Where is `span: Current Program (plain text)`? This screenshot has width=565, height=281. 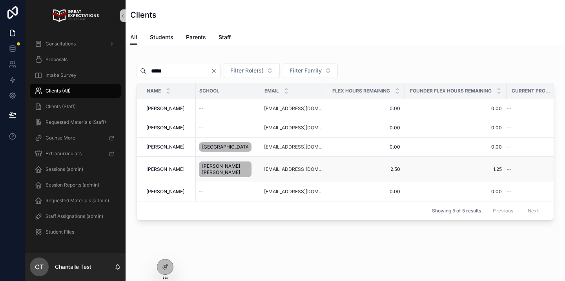
span: Current Program (plain text) is located at coordinates (531, 91).